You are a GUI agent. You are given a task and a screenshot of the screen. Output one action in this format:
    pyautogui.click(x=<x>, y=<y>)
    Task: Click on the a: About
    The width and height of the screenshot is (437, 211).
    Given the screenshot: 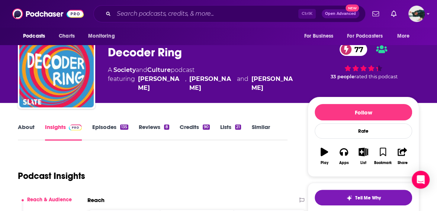 What is the action you would take?
    pyautogui.click(x=26, y=132)
    